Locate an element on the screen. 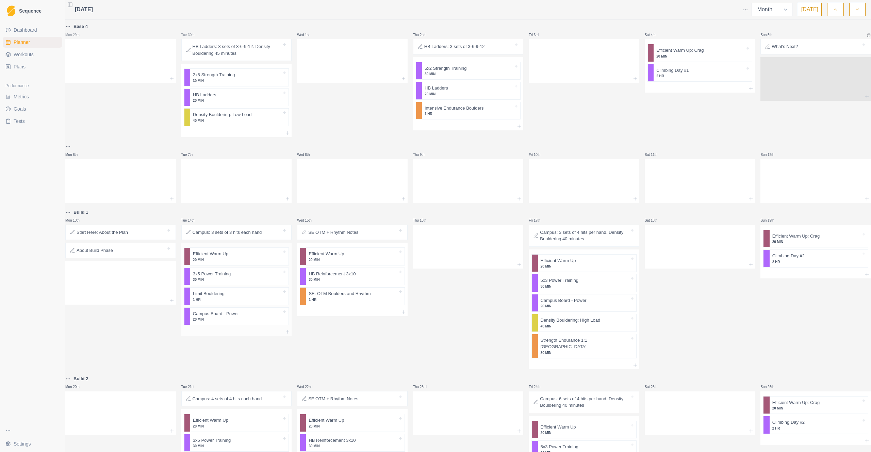 This screenshot has height=452, width=871. p: Fri 3rd is located at coordinates (539, 35).